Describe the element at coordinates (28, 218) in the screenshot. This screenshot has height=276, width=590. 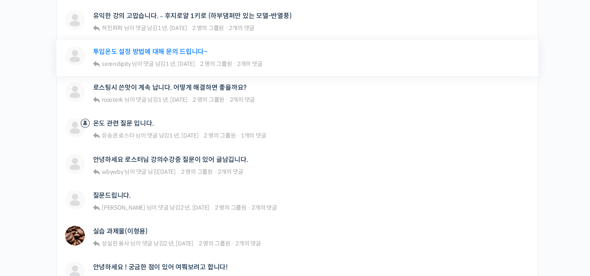
I see `a: 홈` at that location.